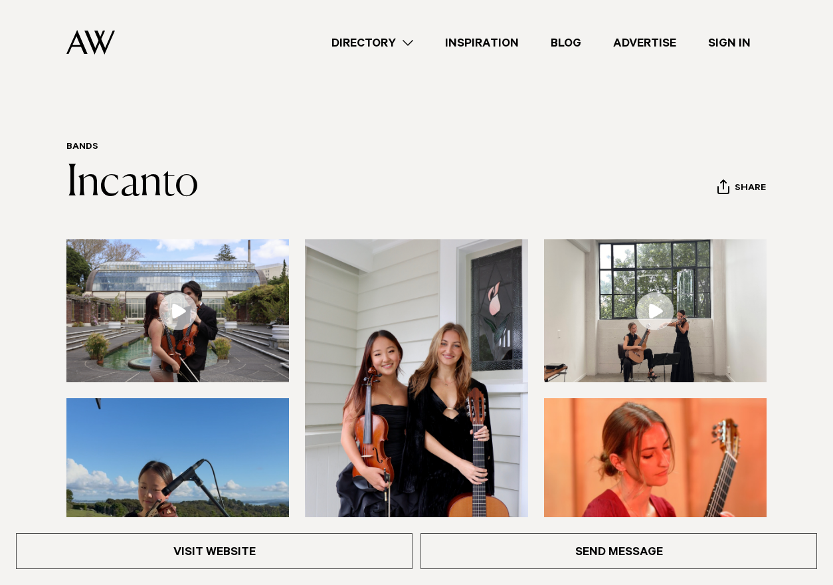  Describe the element at coordinates (214, 551) in the screenshot. I see `a: Visit Website` at that location.